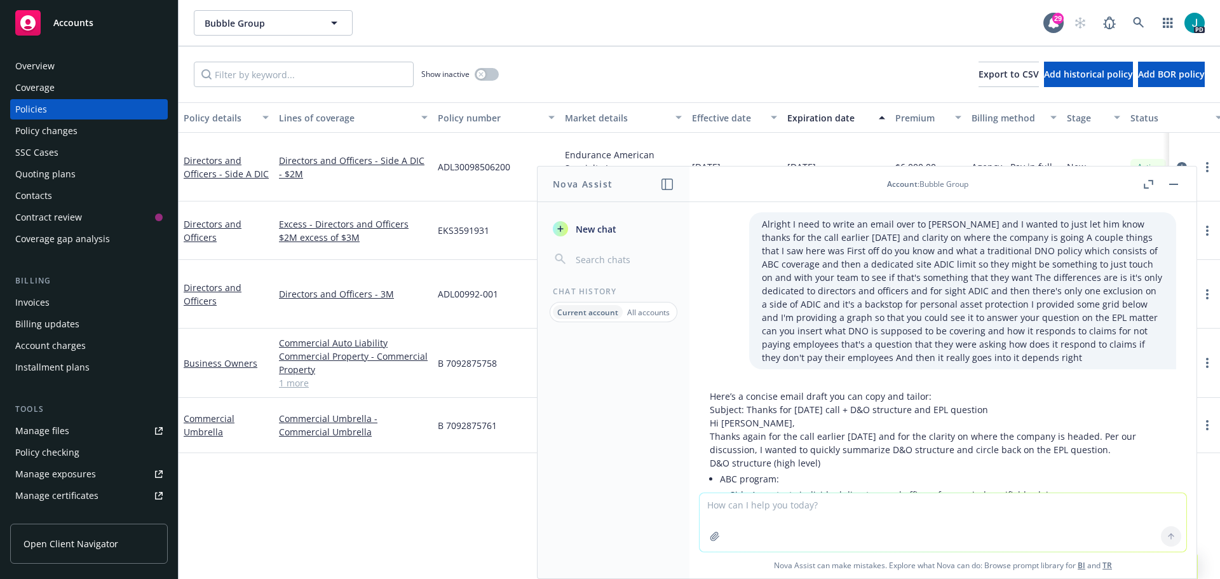 The width and height of the screenshot is (1220, 579). I want to click on a: Commercial Auto Liability, so click(353, 342).